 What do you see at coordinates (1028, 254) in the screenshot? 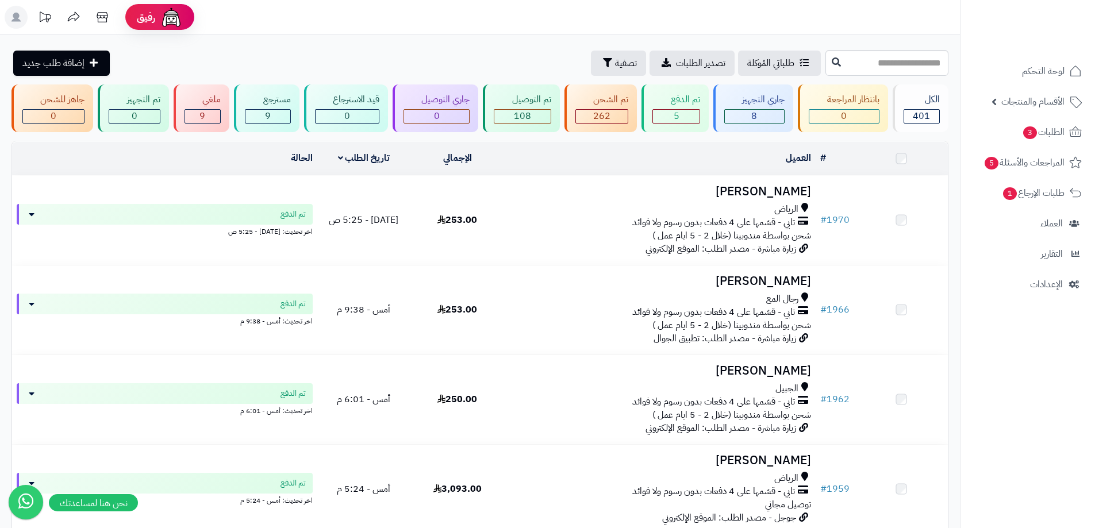
I see `a: التقارير` at bounding box center [1028, 254].